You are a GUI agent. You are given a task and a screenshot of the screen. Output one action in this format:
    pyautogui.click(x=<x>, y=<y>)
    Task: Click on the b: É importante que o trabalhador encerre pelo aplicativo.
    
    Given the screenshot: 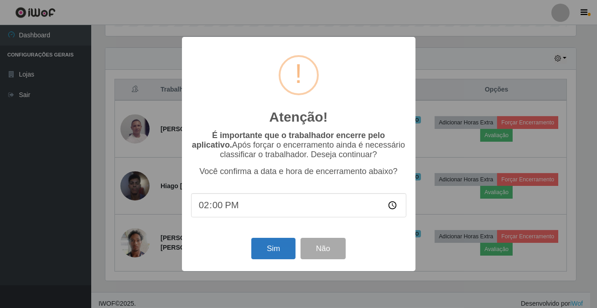 What is the action you would take?
    pyautogui.click(x=288, y=140)
    